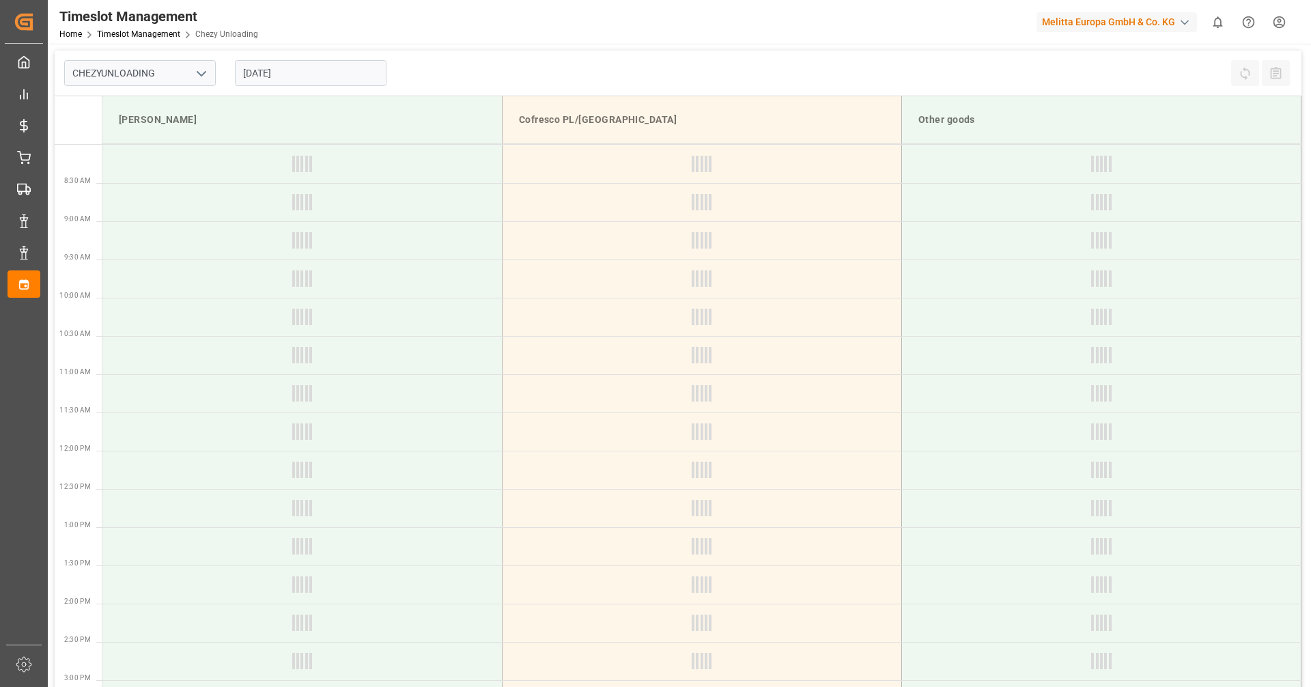 Image resolution: width=1311 pixels, height=687 pixels. Describe the element at coordinates (77, 678) in the screenshot. I see `span: 3:00 PM` at that location.